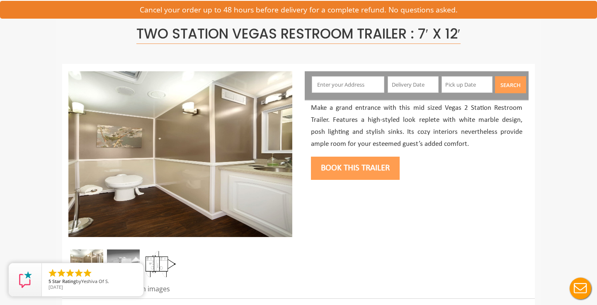  Describe the element at coordinates (467, 85) in the screenshot. I see `input: Pick up Date` at that location.